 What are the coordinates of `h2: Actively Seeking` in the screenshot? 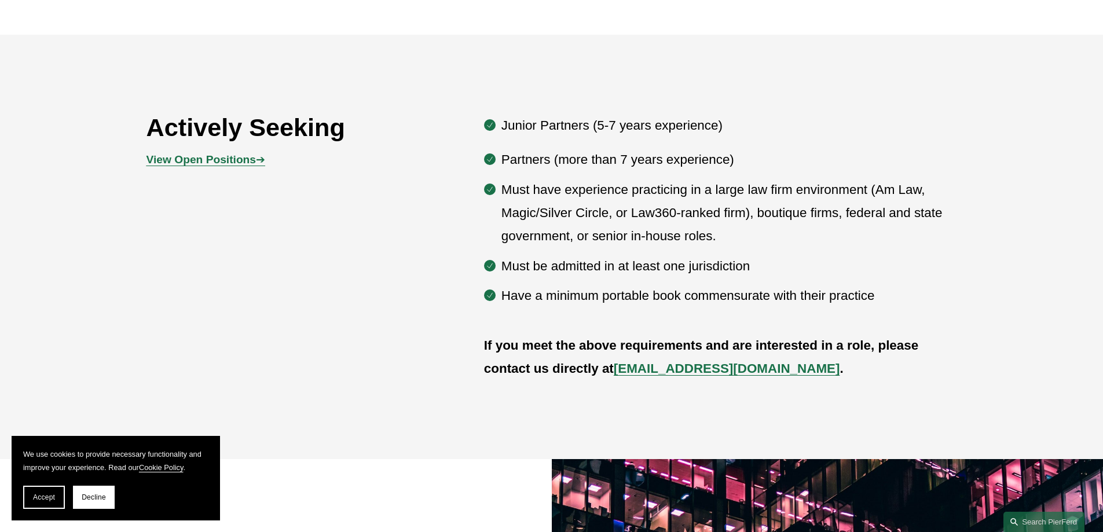 It's located at (281, 127).